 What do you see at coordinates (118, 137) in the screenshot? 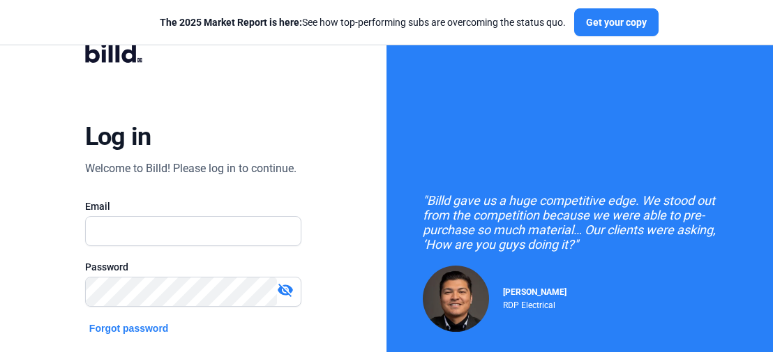
I see `div: Log in` at bounding box center [118, 137].